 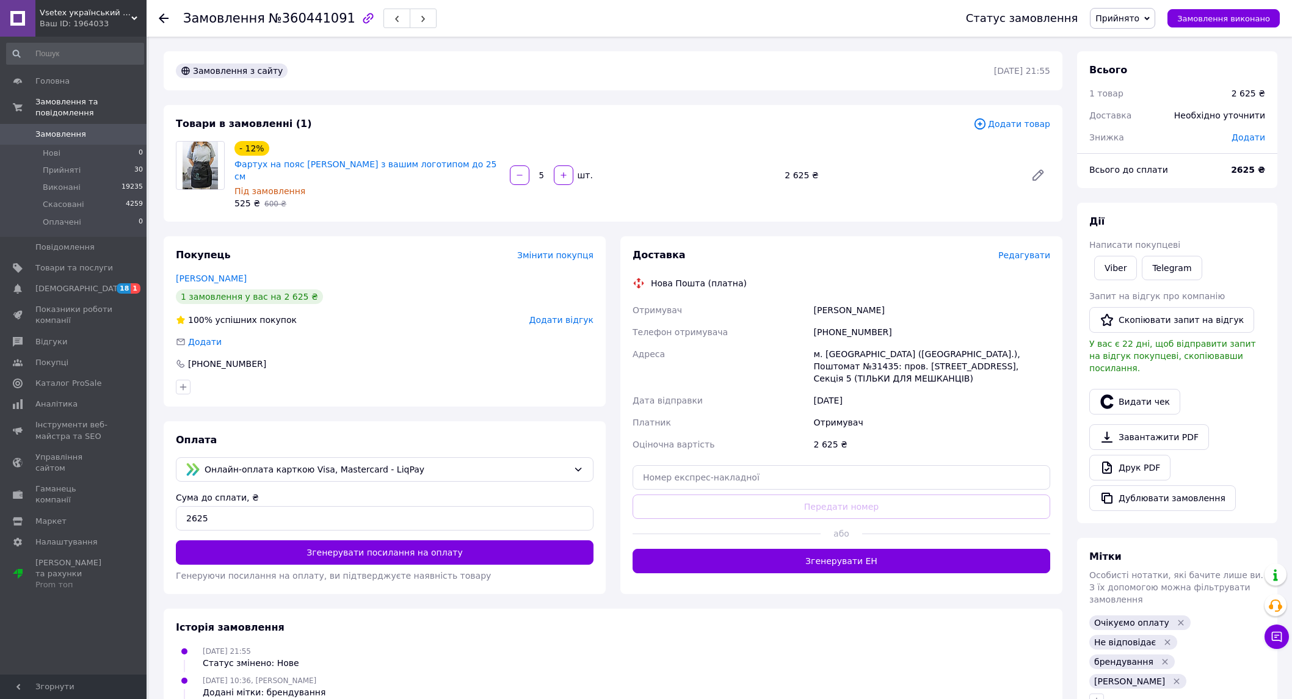 I want to click on span: Телефон отримувача, so click(x=680, y=332).